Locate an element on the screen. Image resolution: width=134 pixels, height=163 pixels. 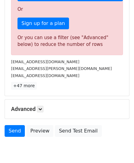
div: Or you can use a filter (see "Advanced" below) to reduce the number of rows is located at coordinates (67, 41).